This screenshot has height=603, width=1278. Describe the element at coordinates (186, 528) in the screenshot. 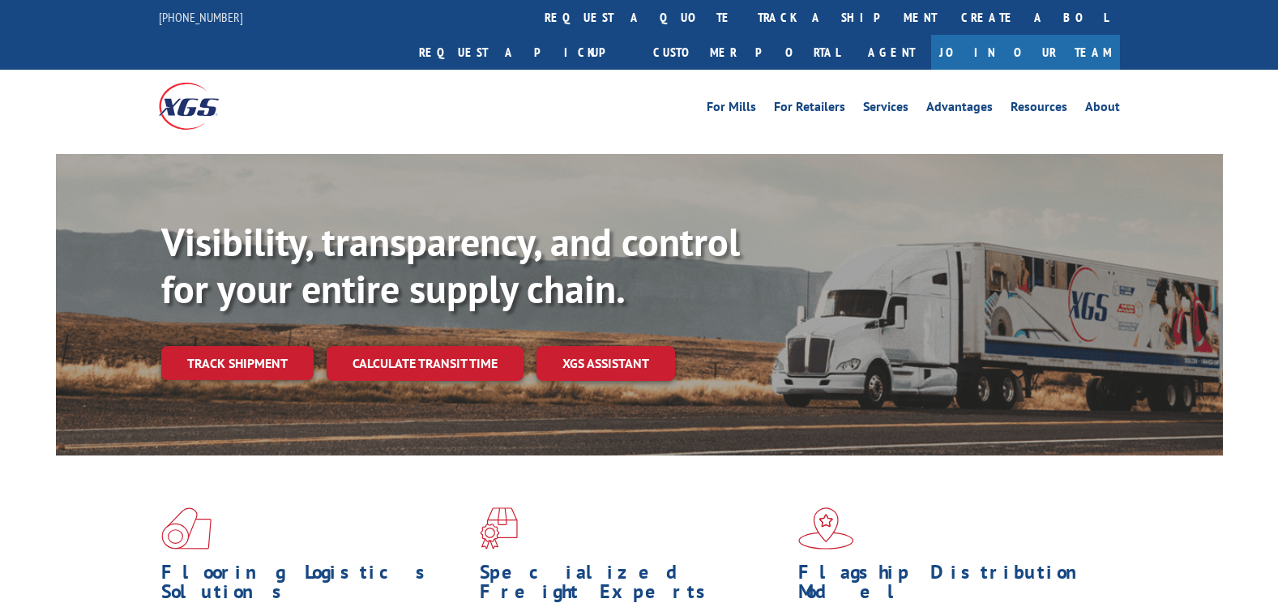

I see `img: xgs-icon-total-supply-chain-intelligence-red` at that location.